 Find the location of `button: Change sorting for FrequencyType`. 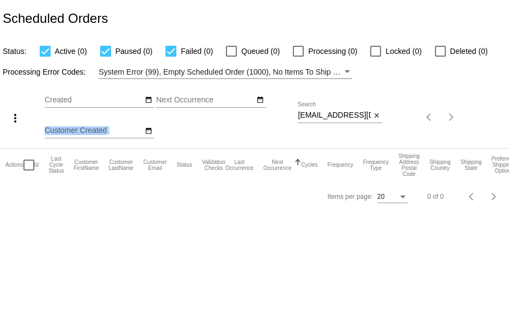

button: Change sorting for FrequencyType is located at coordinates (376, 165).